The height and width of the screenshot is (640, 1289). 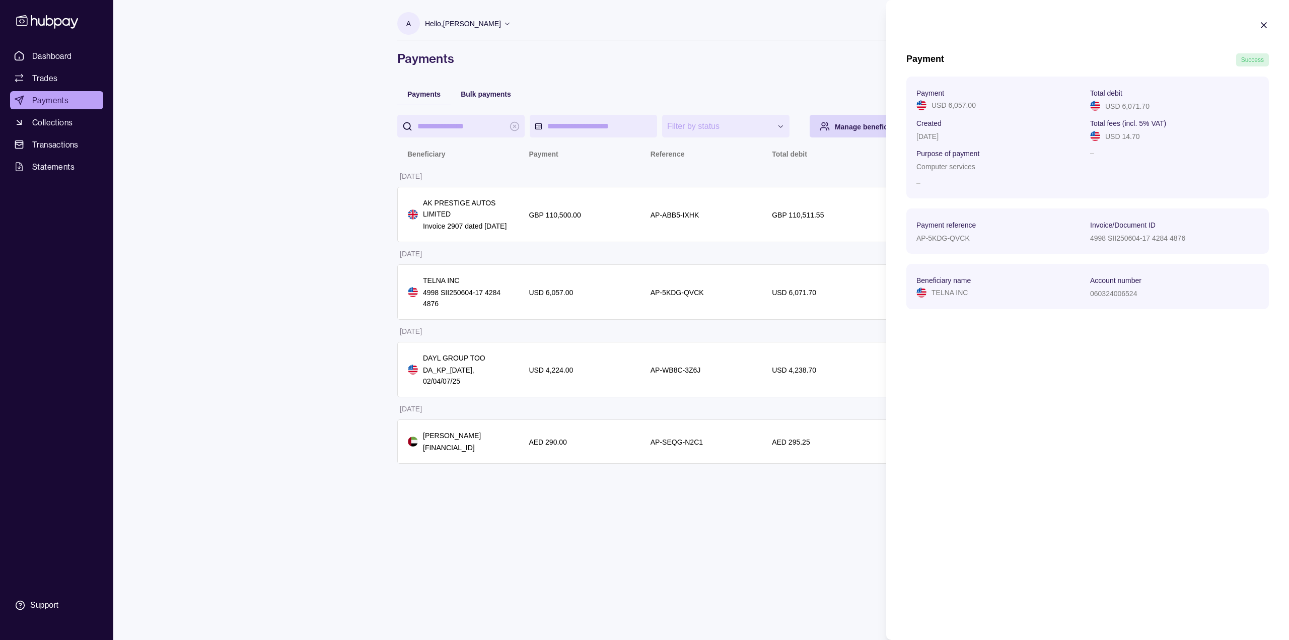 What do you see at coordinates (954, 105) in the screenshot?
I see `p: USD 6,057.00` at bounding box center [954, 105].